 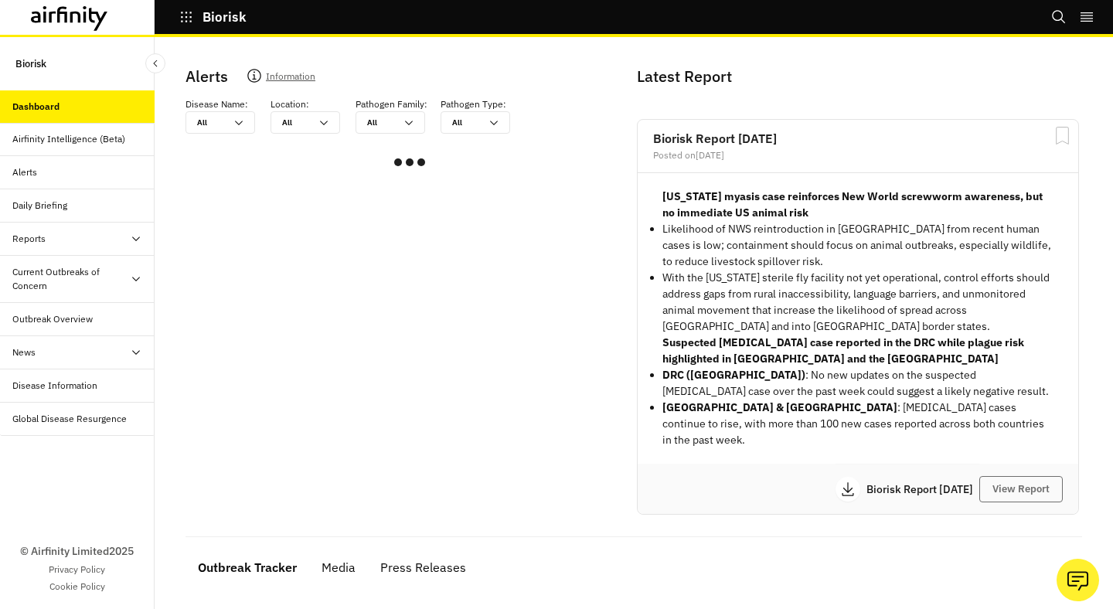 What do you see at coordinates (53, 319) in the screenshot?
I see `div: Outbreak Overview` at bounding box center [53, 319].